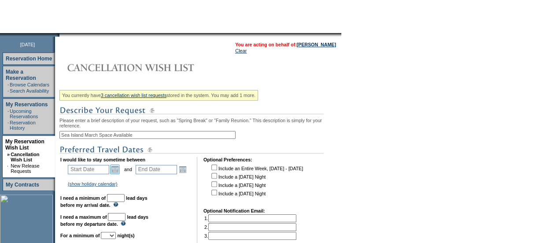 Image resolution: width=557 pixels, height=243 pixels. I want to click on td: 2., so click(250, 227).